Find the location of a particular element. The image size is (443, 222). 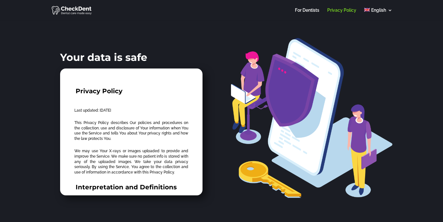

h1: Your data is safe is located at coordinates (136, 59).